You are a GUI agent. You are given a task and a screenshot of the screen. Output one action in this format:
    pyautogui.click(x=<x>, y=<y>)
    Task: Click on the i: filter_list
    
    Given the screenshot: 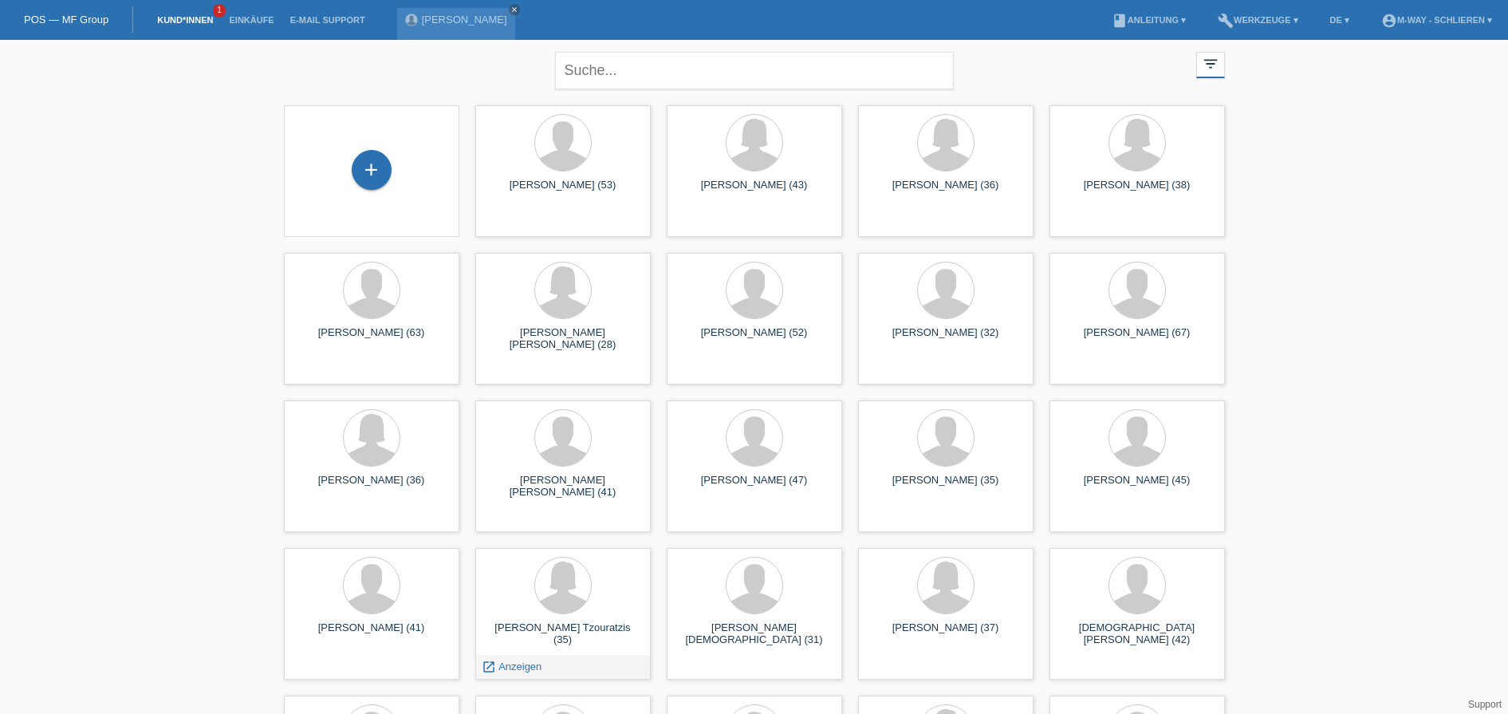 What is the action you would take?
    pyautogui.click(x=1211, y=64)
    